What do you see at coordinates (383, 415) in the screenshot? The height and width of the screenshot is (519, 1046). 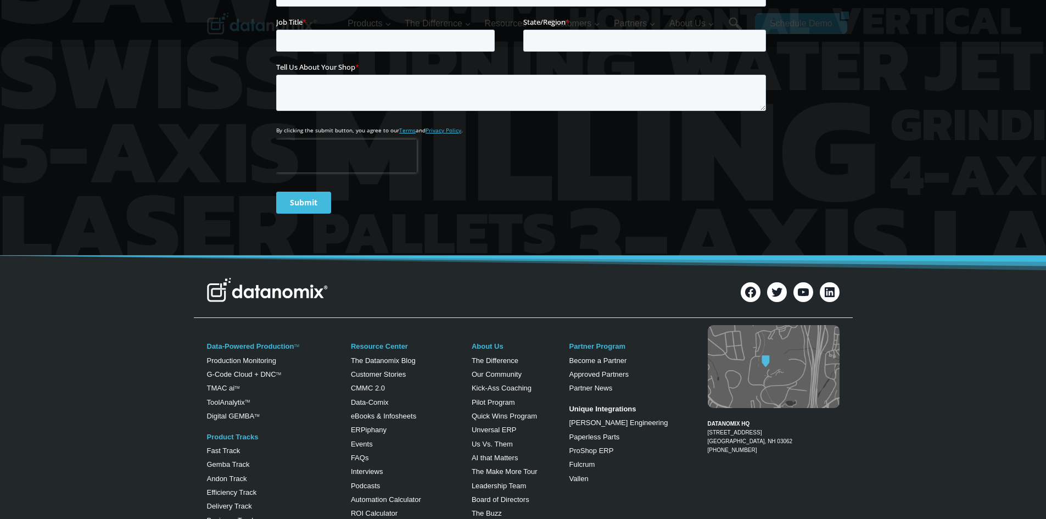 I see `a: eBooks & Infosheets` at bounding box center [383, 415].